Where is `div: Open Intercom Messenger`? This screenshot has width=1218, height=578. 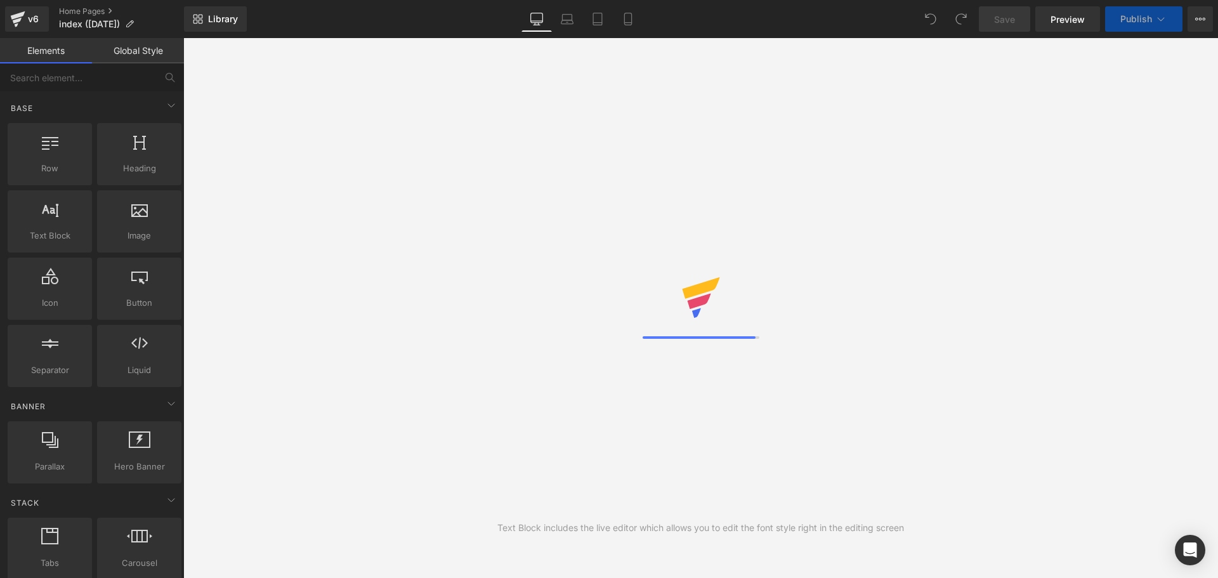
div: Open Intercom Messenger is located at coordinates (1190, 550).